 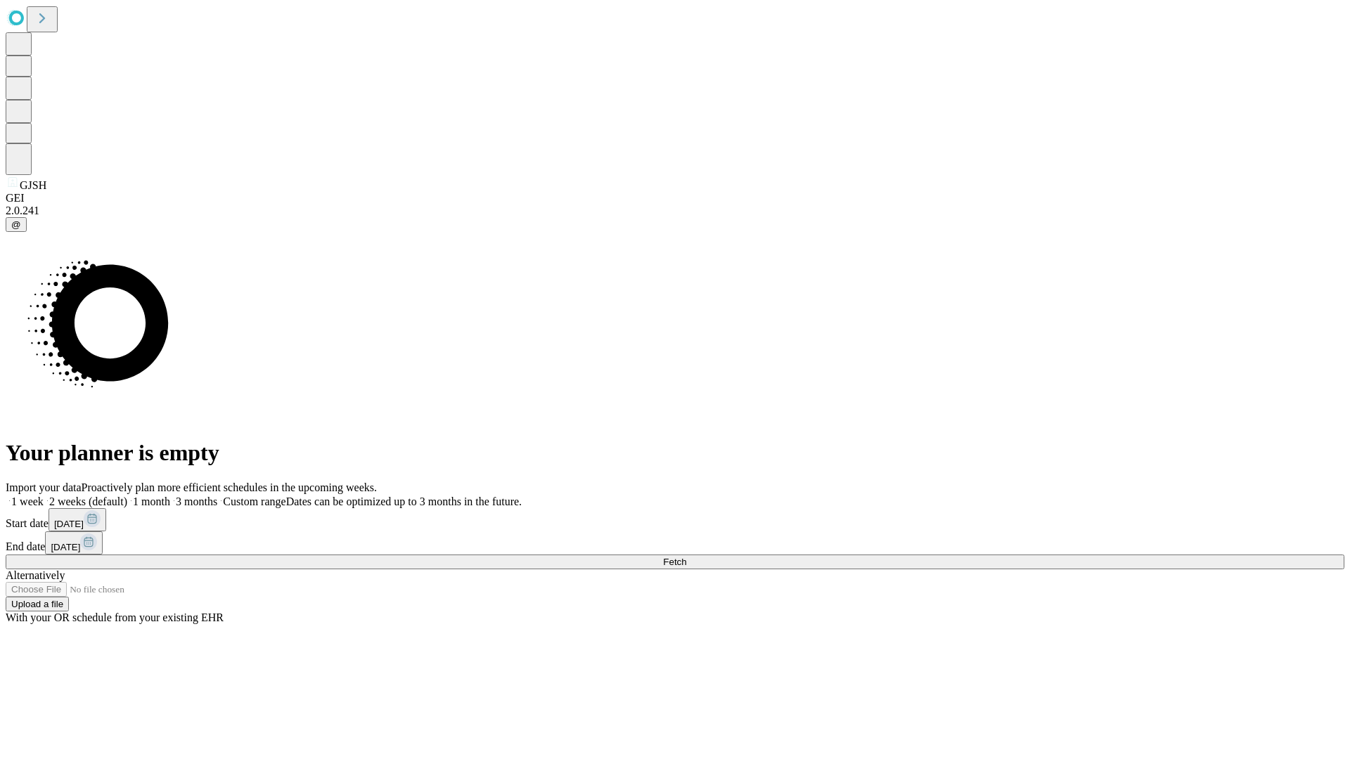 What do you see at coordinates (674, 562) in the screenshot?
I see `span: Fetch` at bounding box center [674, 562].